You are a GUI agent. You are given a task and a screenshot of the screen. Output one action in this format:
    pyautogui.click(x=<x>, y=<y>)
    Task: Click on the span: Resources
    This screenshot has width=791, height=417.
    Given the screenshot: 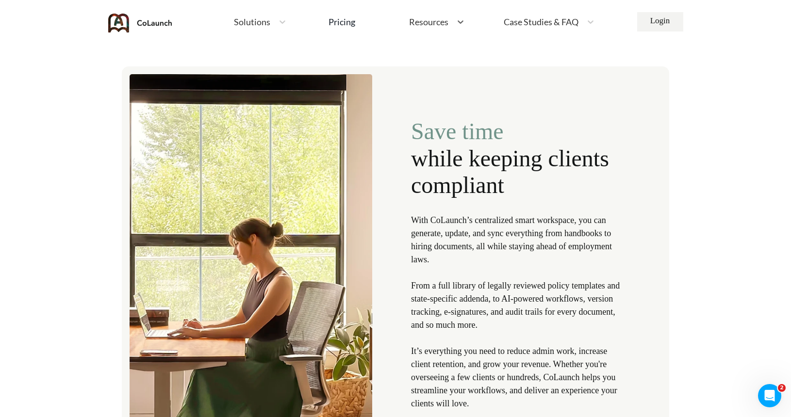 What is the action you would take?
    pyautogui.click(x=428, y=22)
    